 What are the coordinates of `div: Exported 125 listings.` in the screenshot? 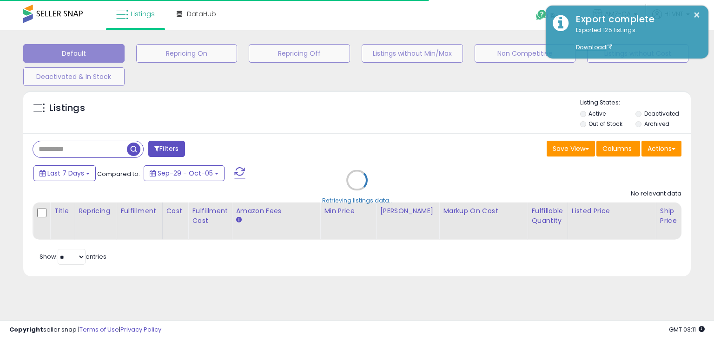 It's located at (635, 39).